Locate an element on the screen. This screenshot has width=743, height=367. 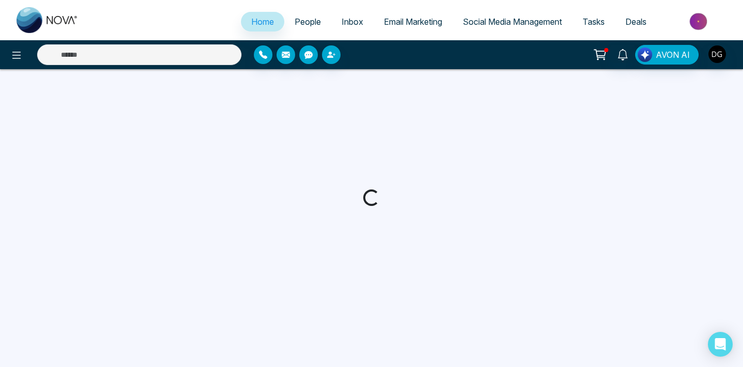
span: Inbox is located at coordinates (352, 22).